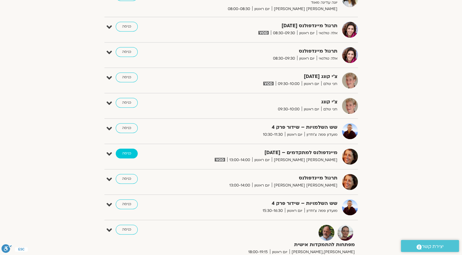 The image size is (462, 255). Describe the element at coordinates (239, 9) in the screenshot. I see `span: 08:00-08:30` at that location.